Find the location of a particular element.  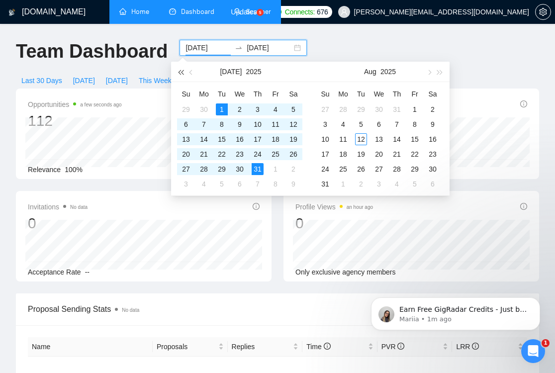

th: Proposals is located at coordinates (190, 346).